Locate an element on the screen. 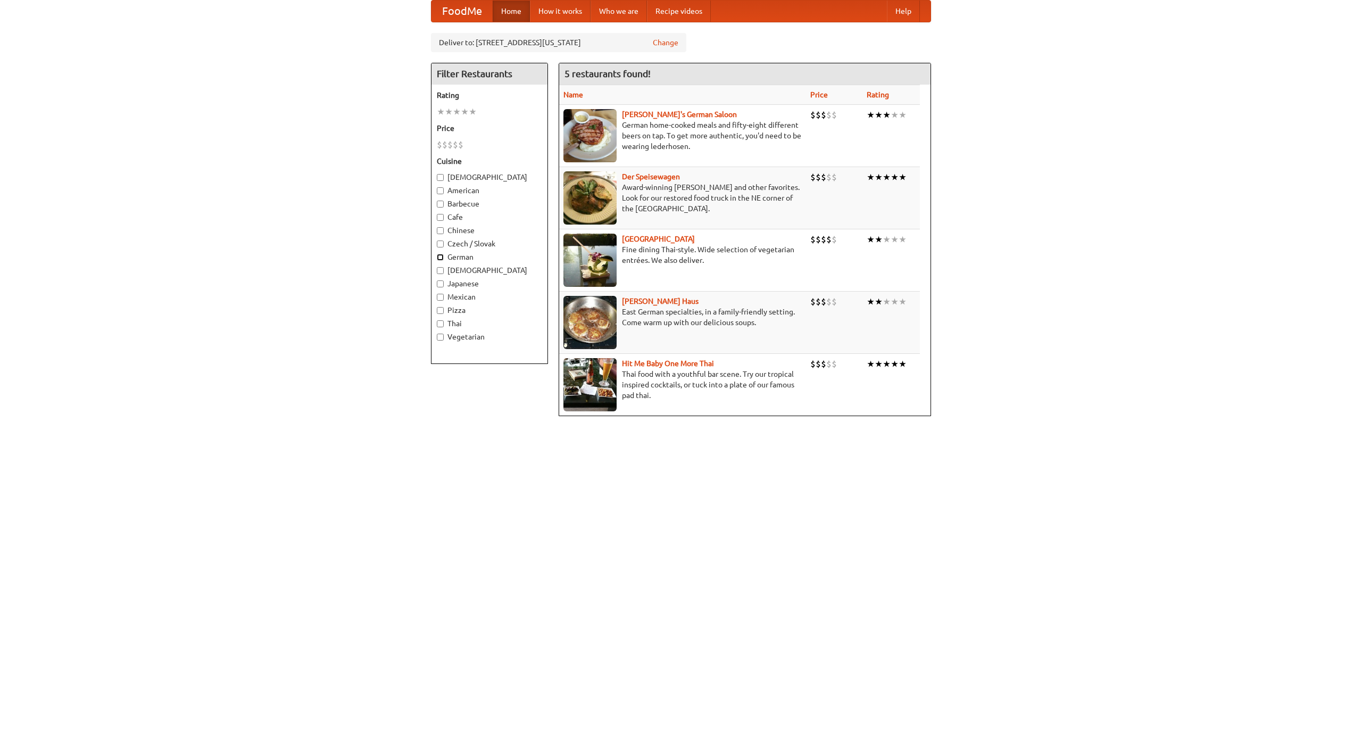  label: Czech / Slovak is located at coordinates (489, 244).